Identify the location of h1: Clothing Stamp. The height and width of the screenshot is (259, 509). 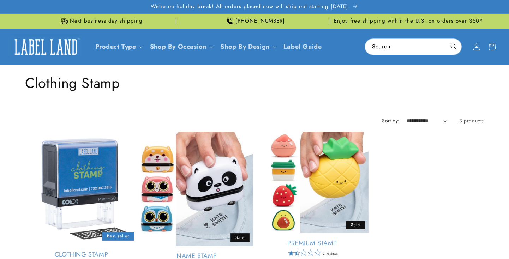
(254, 83).